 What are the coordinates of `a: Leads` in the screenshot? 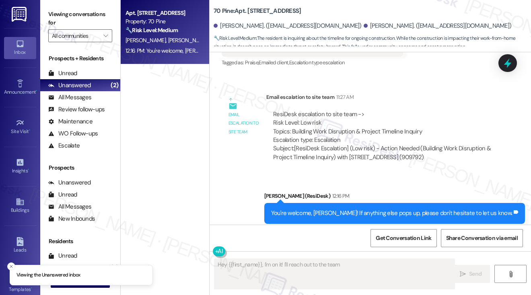 It's located at (20, 246).